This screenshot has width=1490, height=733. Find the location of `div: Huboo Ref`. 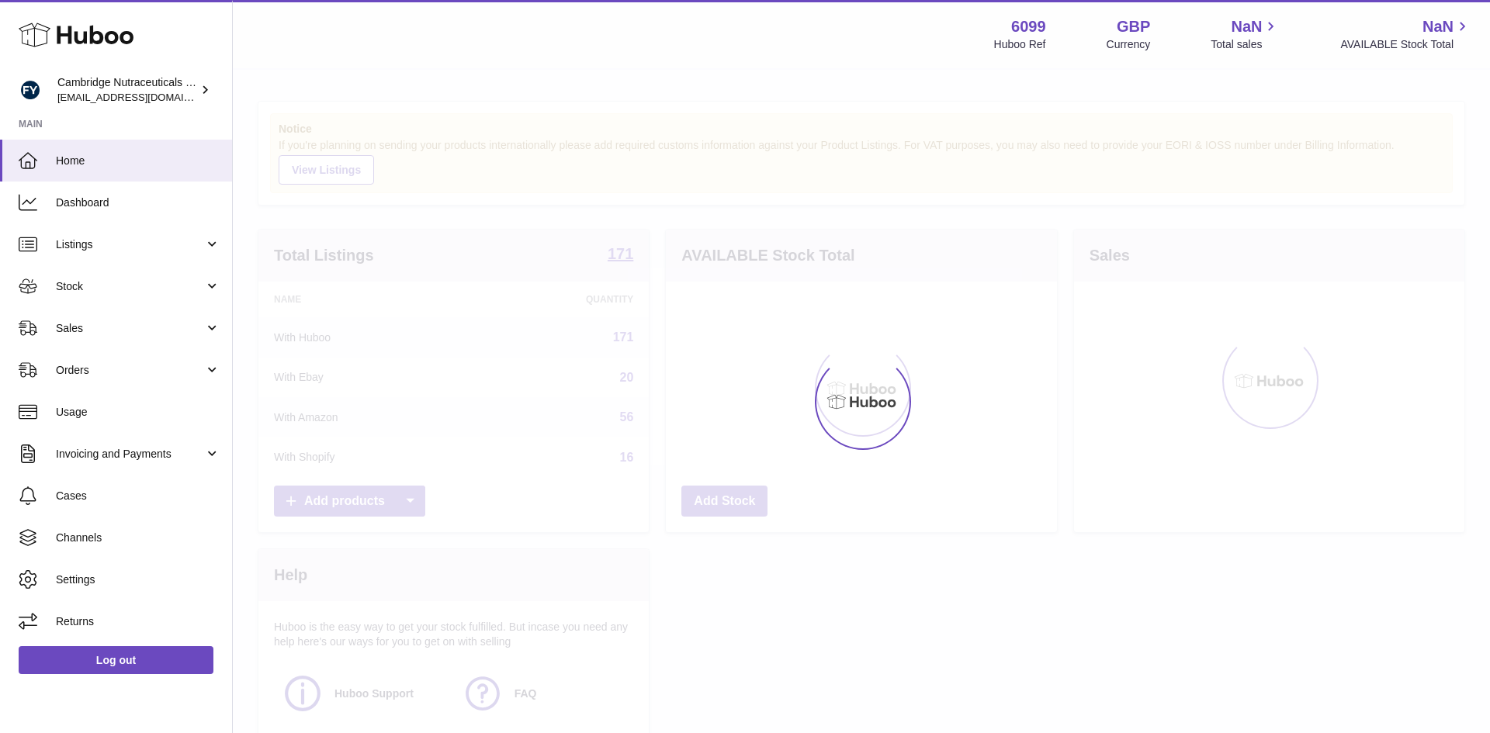

div: Huboo Ref is located at coordinates (1020, 44).